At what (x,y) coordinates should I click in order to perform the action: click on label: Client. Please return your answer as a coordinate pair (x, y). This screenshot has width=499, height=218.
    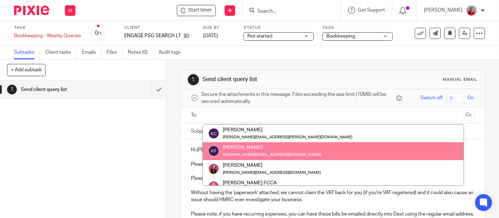
    Looking at the image, I should click on (159, 28).